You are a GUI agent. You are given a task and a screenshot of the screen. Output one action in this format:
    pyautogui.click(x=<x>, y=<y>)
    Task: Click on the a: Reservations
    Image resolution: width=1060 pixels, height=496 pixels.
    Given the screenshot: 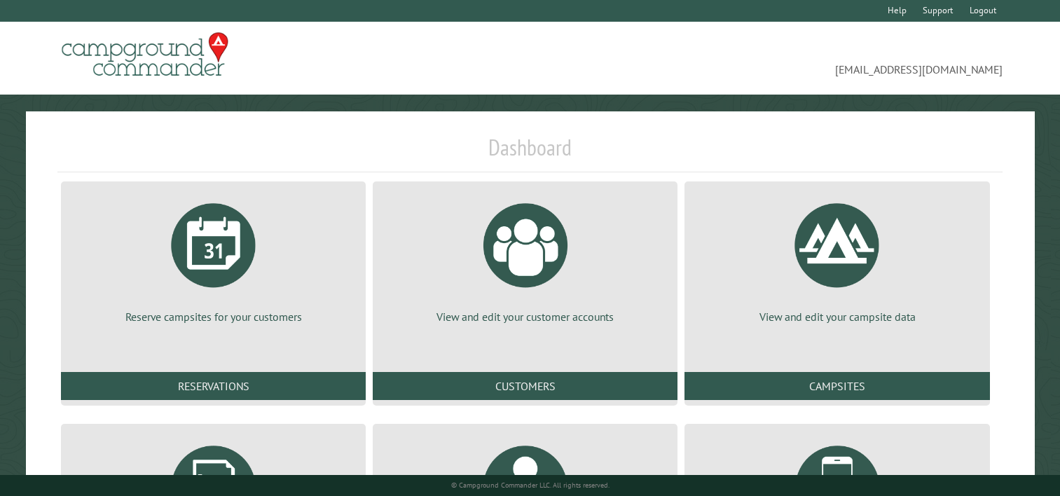 What is the action you would take?
    pyautogui.click(x=213, y=386)
    